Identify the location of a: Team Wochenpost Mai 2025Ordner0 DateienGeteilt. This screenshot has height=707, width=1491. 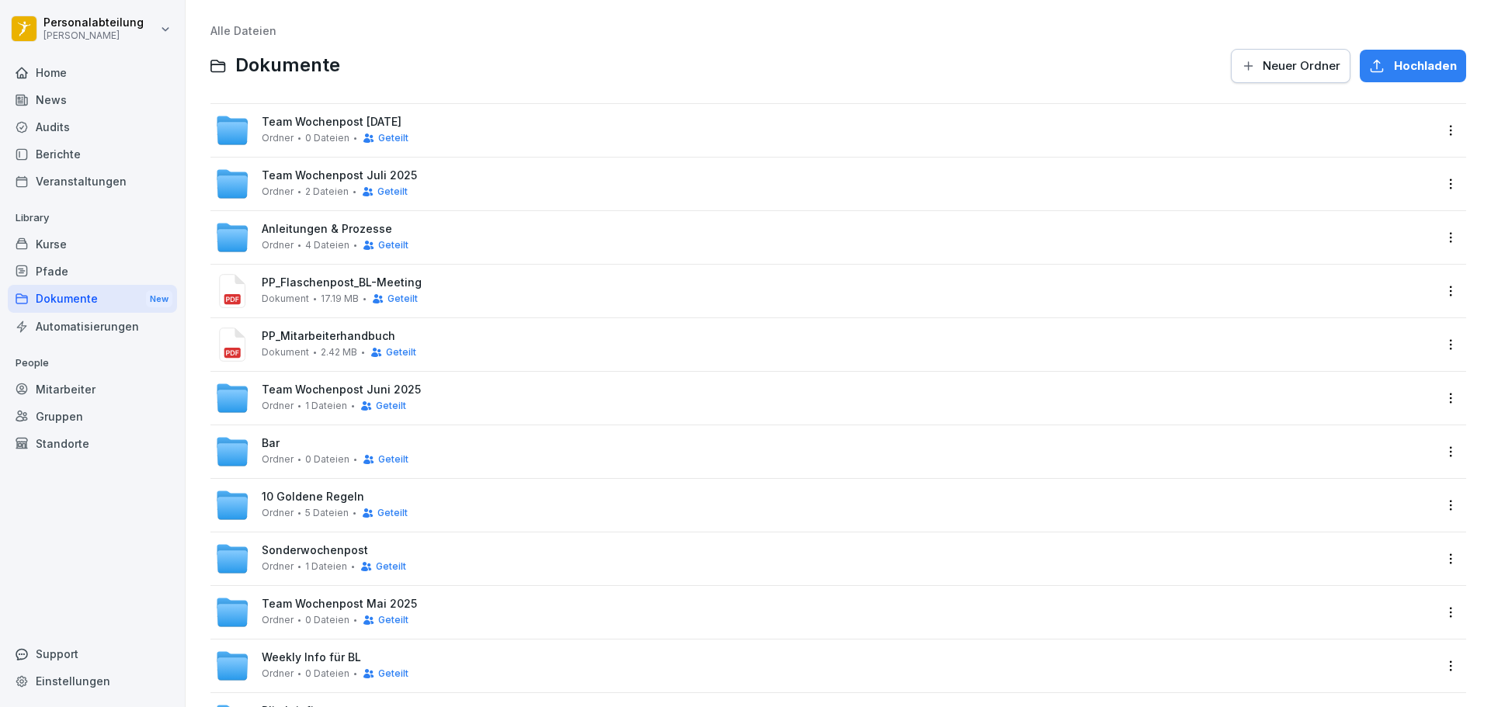
(824, 613).